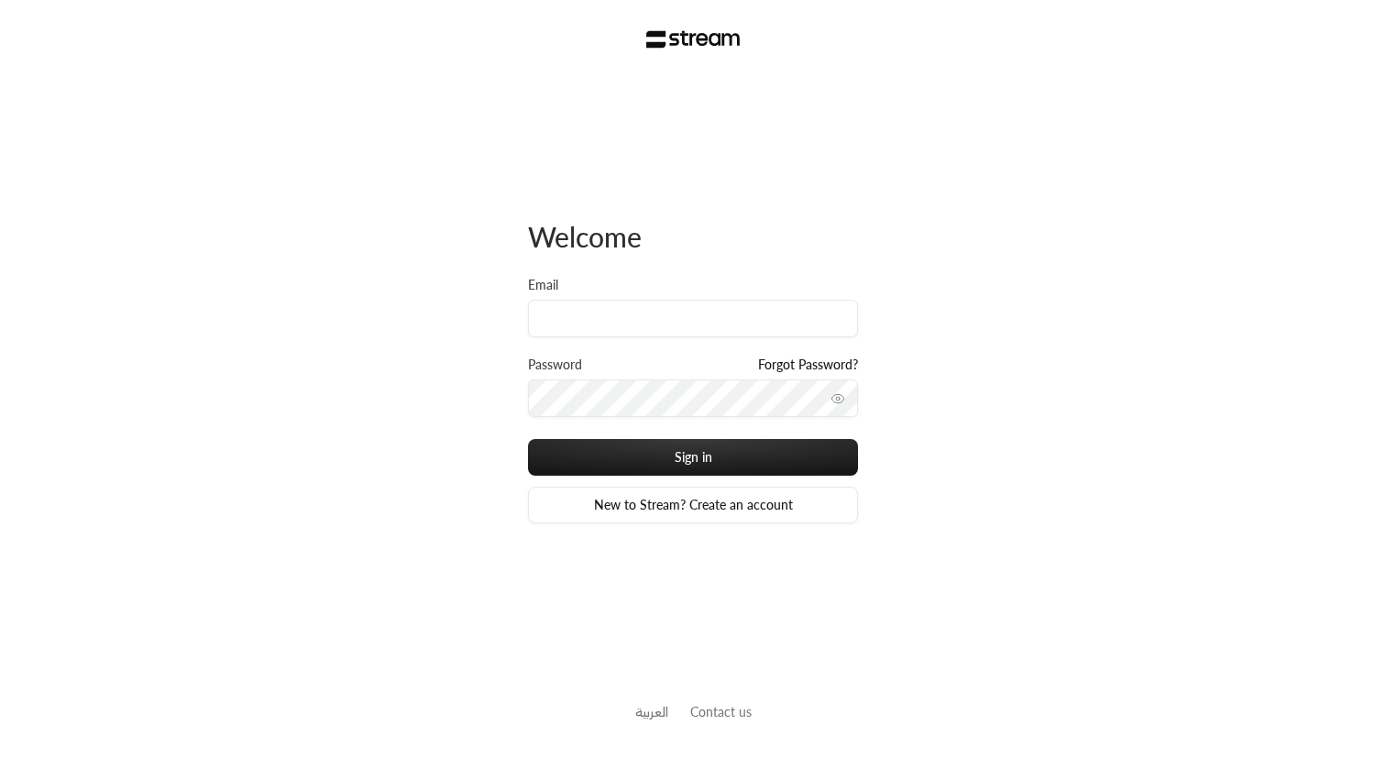 This screenshot has height=758, width=1386. Describe the element at coordinates (585, 237) in the screenshot. I see `span: Welcome` at that location.